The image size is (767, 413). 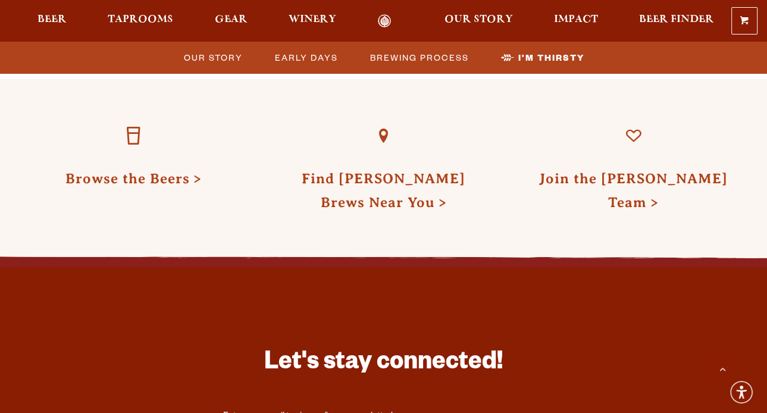 What do you see at coordinates (576, 21) in the screenshot?
I see `a: Impact` at bounding box center [576, 21].